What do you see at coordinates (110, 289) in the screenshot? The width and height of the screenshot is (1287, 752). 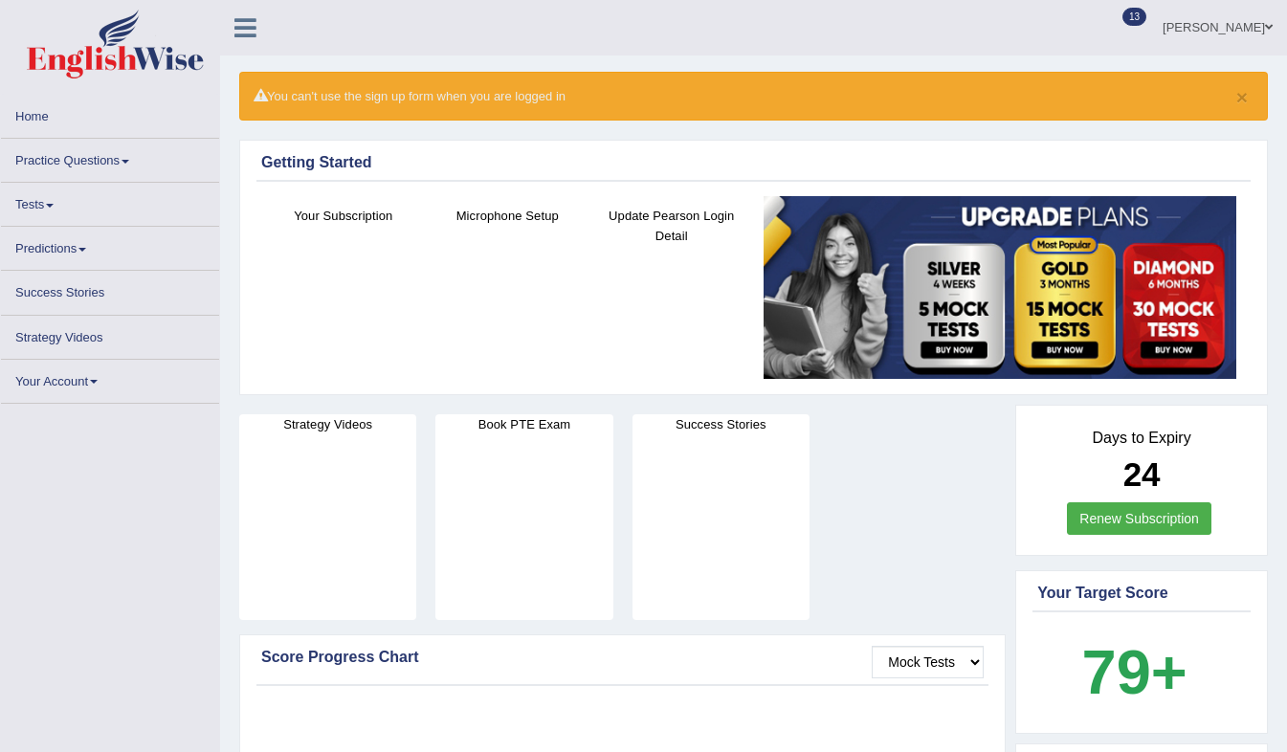 I see `a: Success Stories` at bounding box center [110, 289].